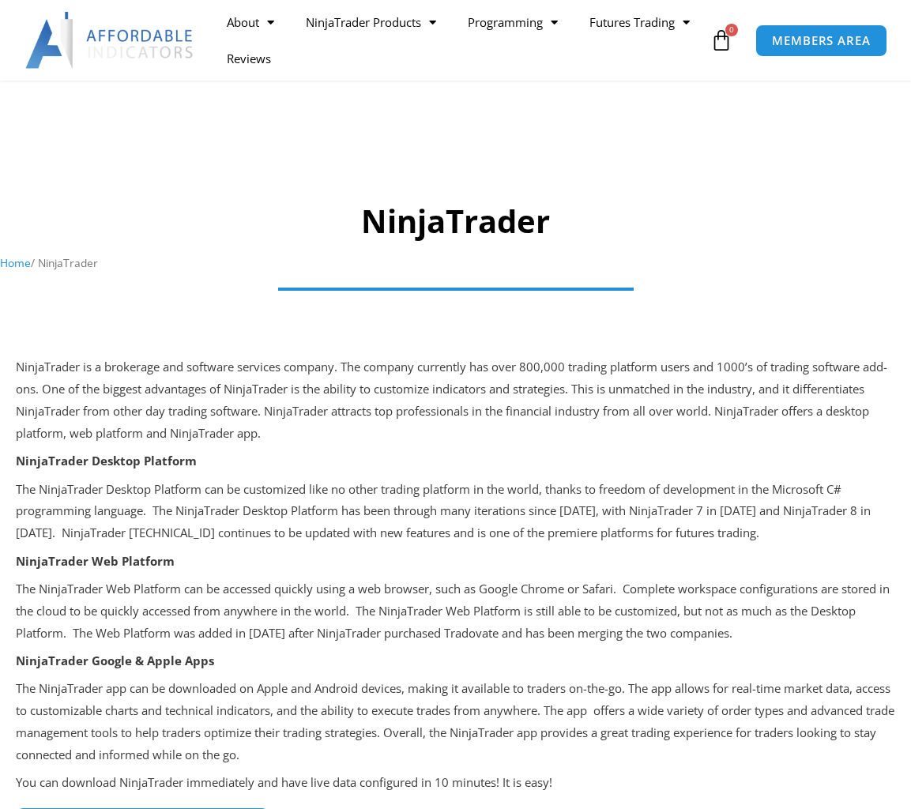 The image size is (911, 809). Describe the element at coordinates (458, 40) in the screenshot. I see `nav: Menu` at that location.